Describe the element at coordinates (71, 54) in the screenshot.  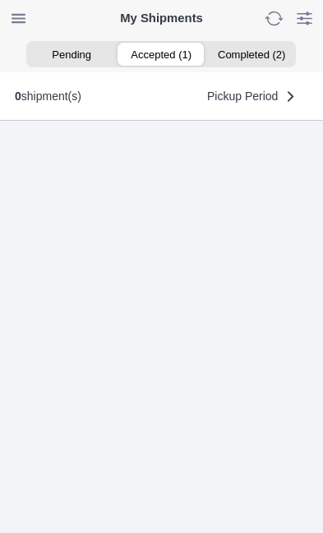
I see `ion-segment-button: Pending` at that location.